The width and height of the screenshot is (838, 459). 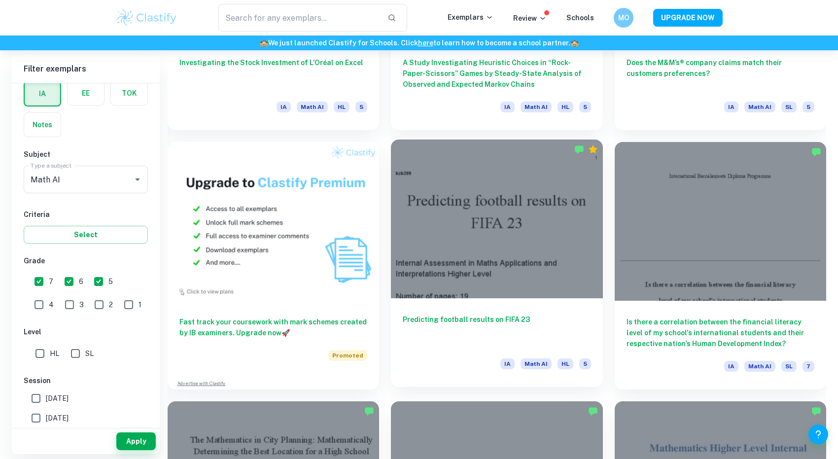 I want to click on span: 6, so click(x=81, y=281).